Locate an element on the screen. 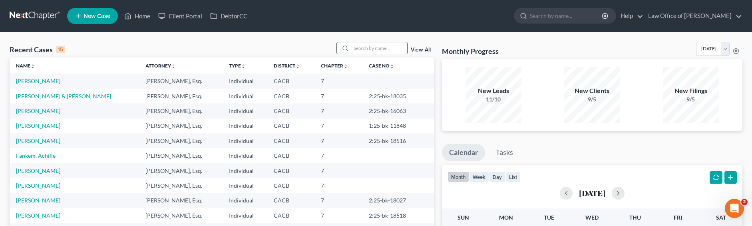  span: Mon is located at coordinates (506, 217).